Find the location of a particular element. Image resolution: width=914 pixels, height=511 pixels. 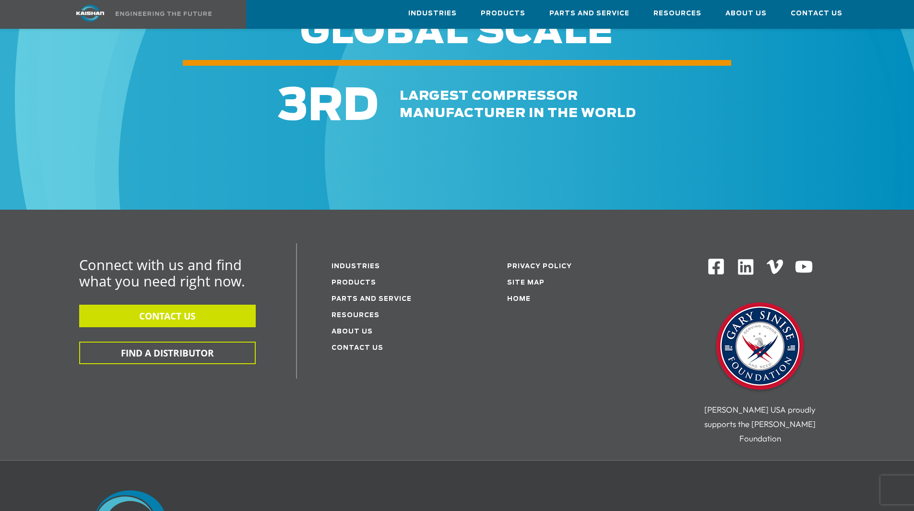

a: Parts and service is located at coordinates (371, 299).